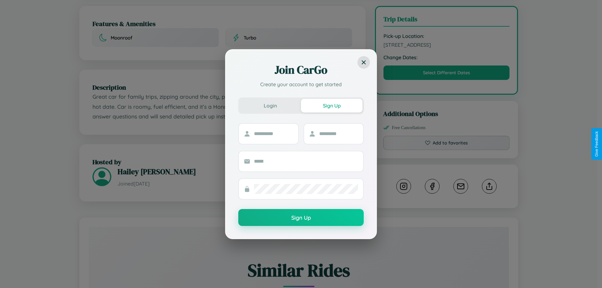 The width and height of the screenshot is (602, 288). Describe the element at coordinates (597, 144) in the screenshot. I see `div: Give Feedback` at that location.